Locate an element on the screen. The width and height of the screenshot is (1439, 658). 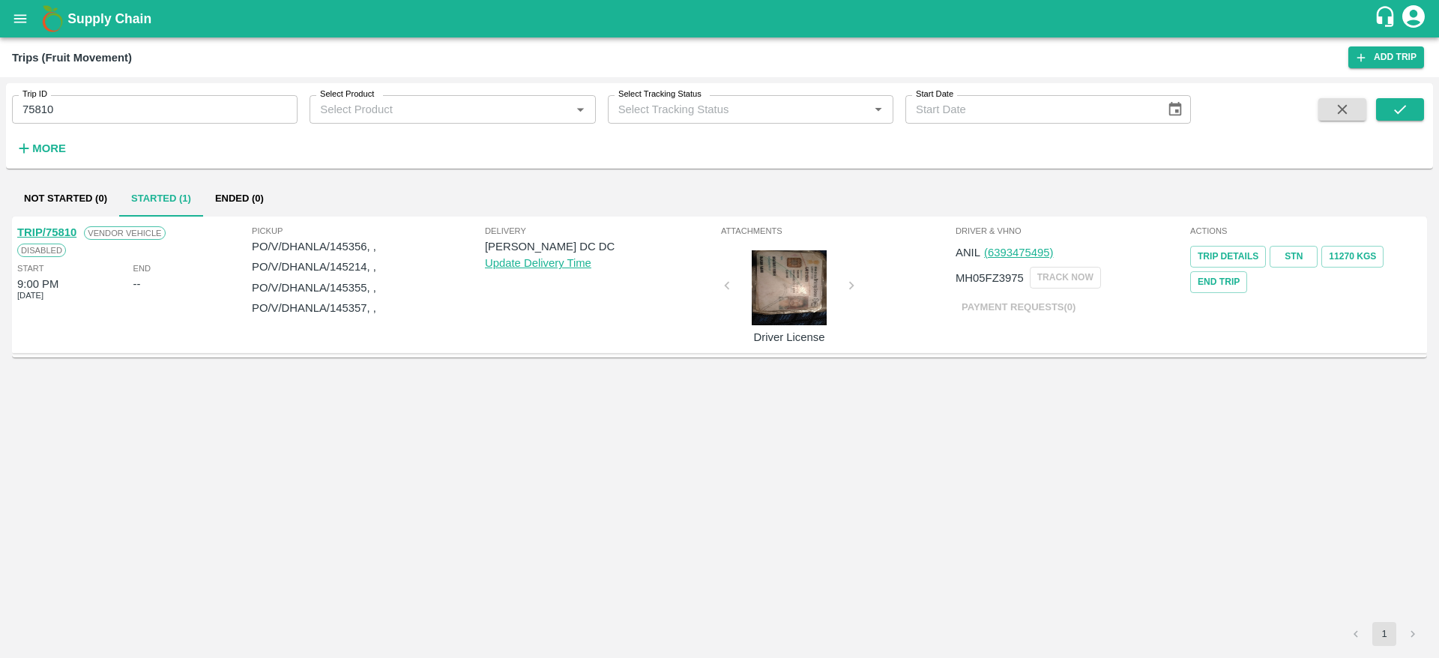
a: (6393475495) is located at coordinates (1018, 253).